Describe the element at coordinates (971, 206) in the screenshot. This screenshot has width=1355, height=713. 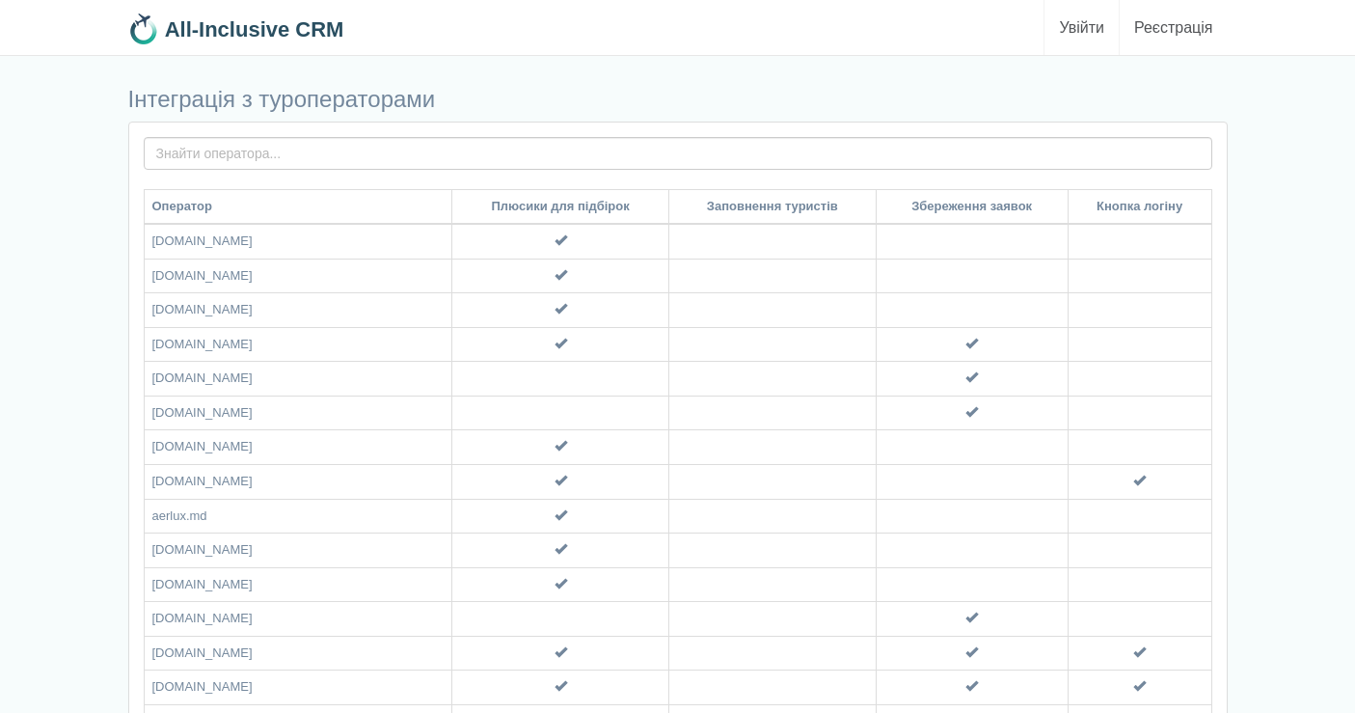
I see `th: Збереження заявок` at that location.